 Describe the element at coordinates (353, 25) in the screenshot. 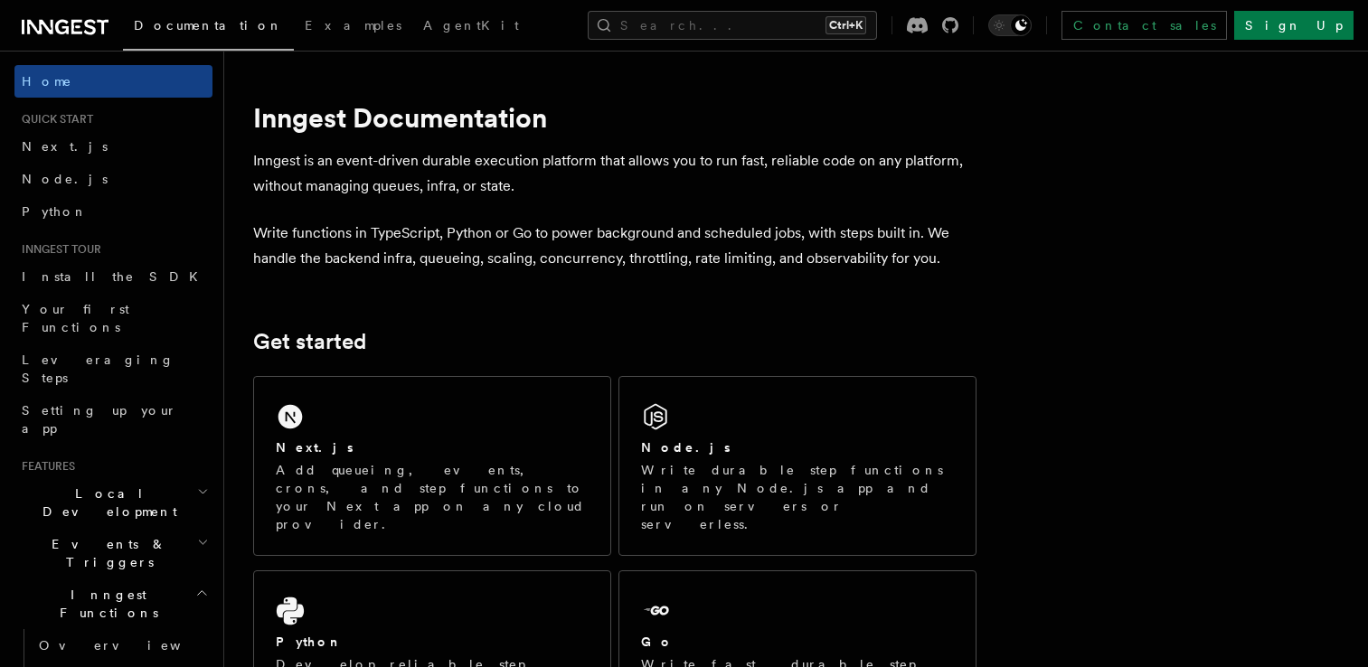

I see `span: Examples` at that location.